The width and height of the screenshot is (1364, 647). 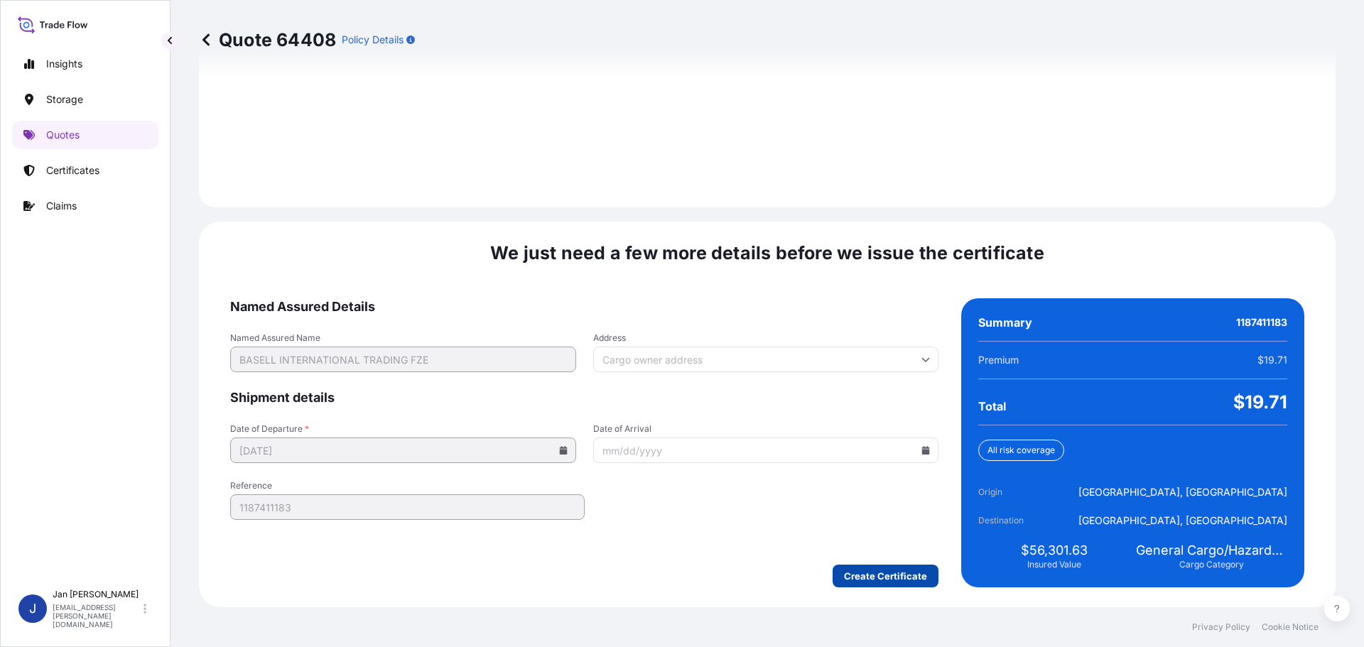 I want to click on span: Named Assured Name, so click(x=403, y=338).